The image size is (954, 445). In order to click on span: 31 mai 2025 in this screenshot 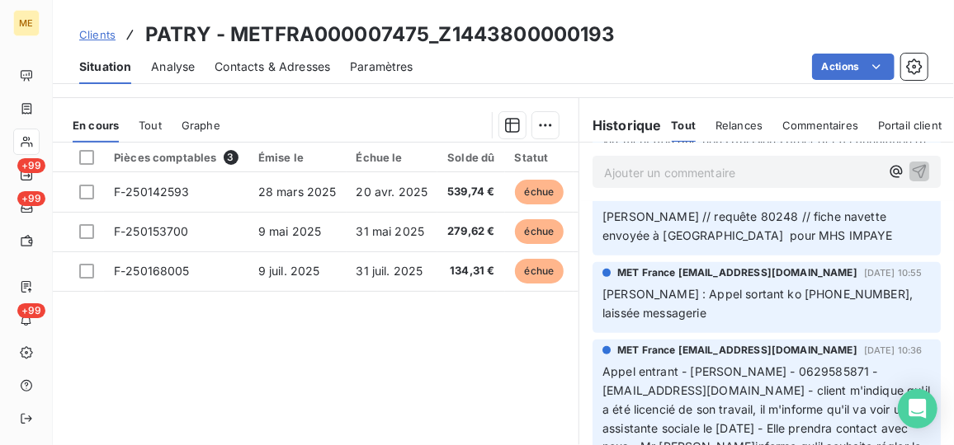, I will do `click(390, 231)`.